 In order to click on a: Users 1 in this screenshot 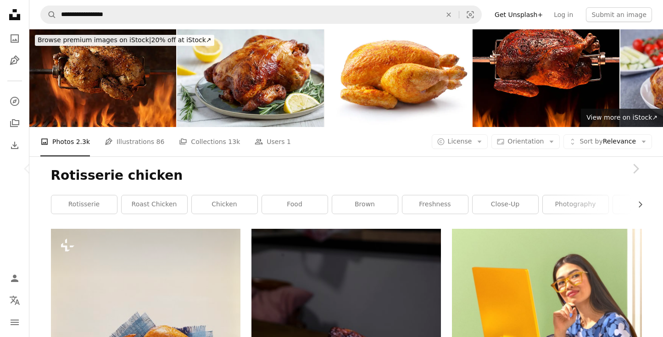, I will do `click(272, 142)`.